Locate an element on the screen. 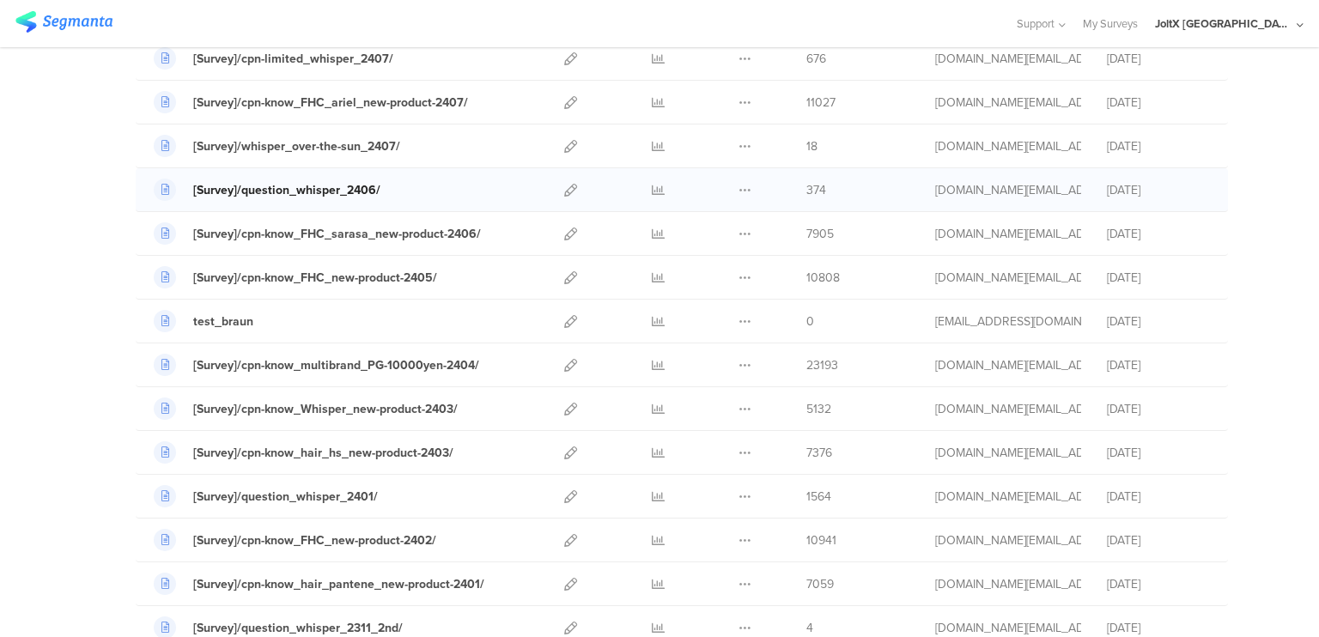 The height and width of the screenshot is (637, 1319). a: [Survey]/cpn-know_Whisper_new-product-2403/ is located at coordinates (306, 409).